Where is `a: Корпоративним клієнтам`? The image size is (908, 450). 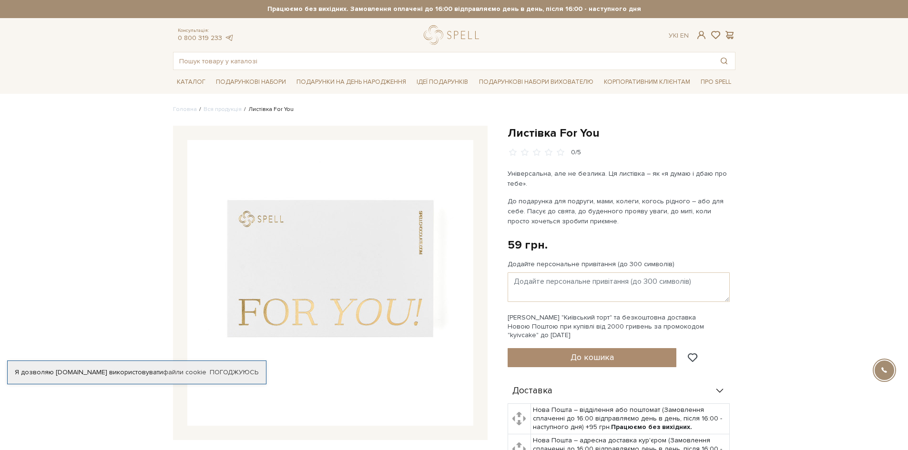 a: Корпоративним клієнтам is located at coordinates (647, 82).